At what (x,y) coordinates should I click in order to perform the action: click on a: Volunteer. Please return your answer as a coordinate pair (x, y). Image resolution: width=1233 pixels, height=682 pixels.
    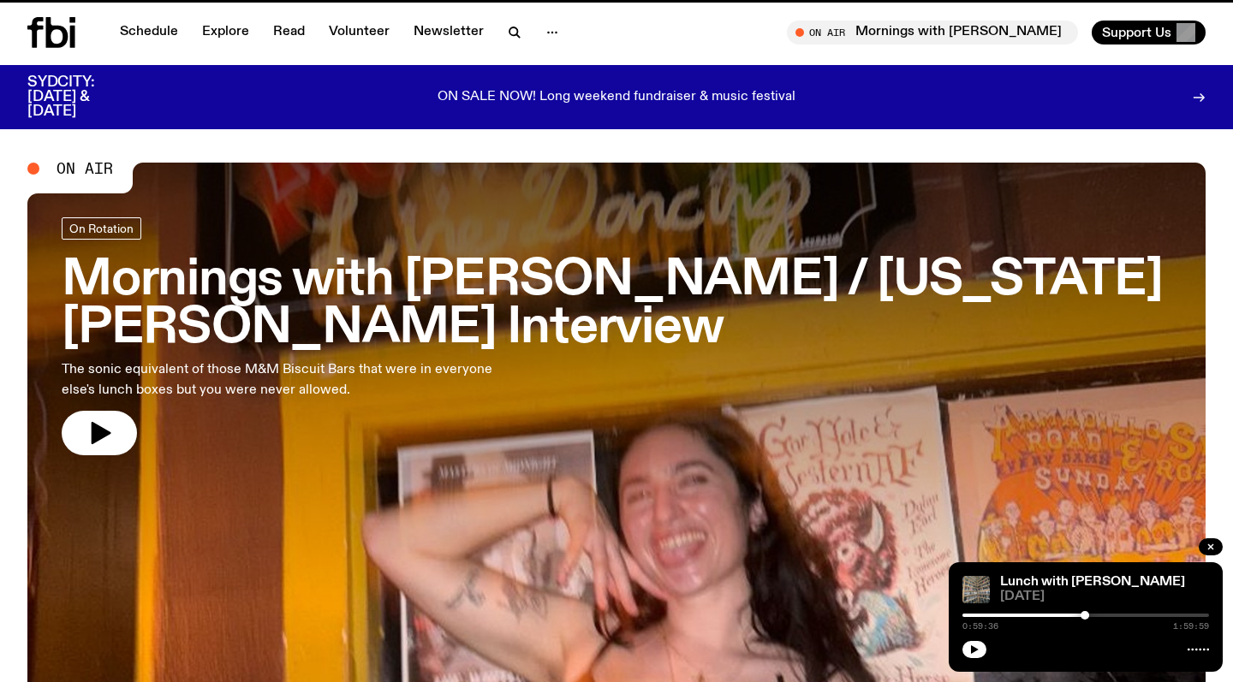
    Looking at the image, I should click on (359, 33).